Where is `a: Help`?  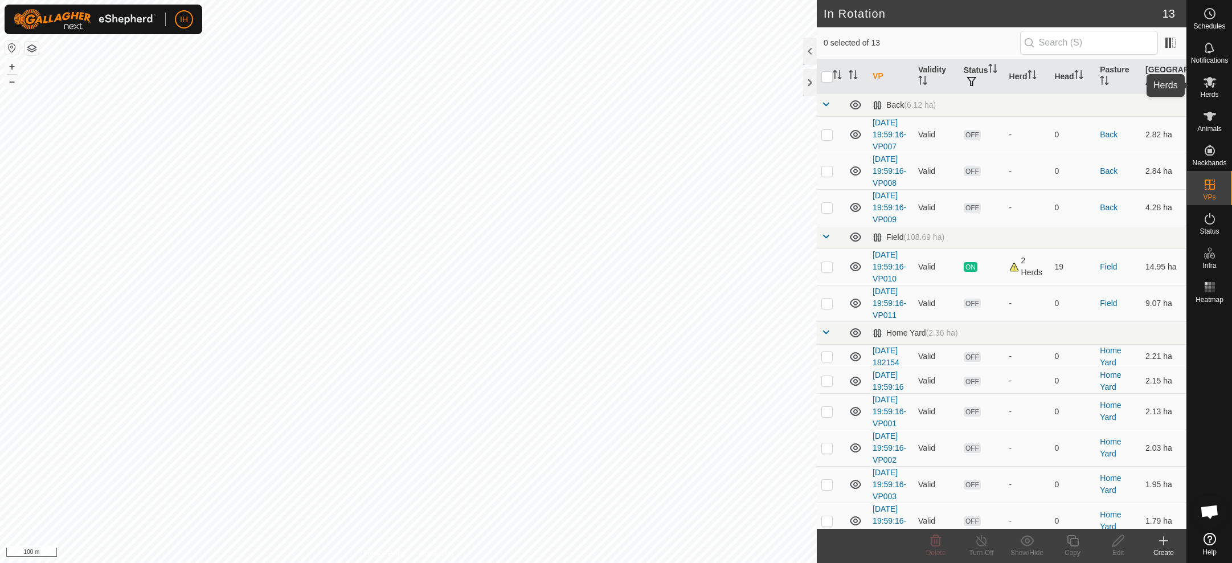 a: Help is located at coordinates (1210, 544).